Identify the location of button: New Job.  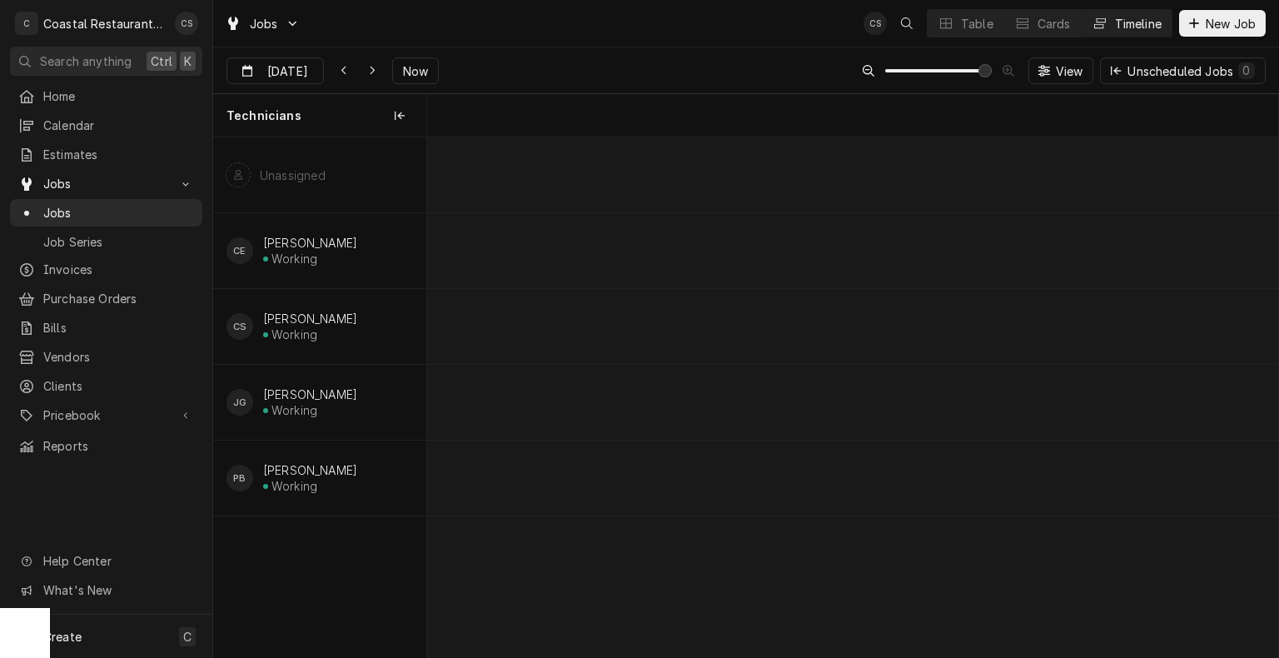
(1222, 23).